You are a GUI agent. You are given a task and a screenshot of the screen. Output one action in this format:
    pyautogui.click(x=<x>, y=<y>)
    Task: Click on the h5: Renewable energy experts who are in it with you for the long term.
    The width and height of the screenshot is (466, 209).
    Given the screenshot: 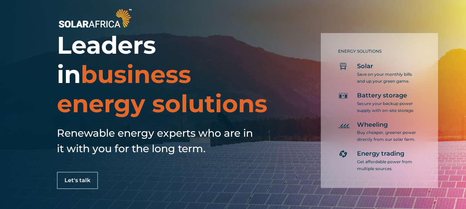 What is the action you would take?
    pyautogui.click(x=157, y=141)
    